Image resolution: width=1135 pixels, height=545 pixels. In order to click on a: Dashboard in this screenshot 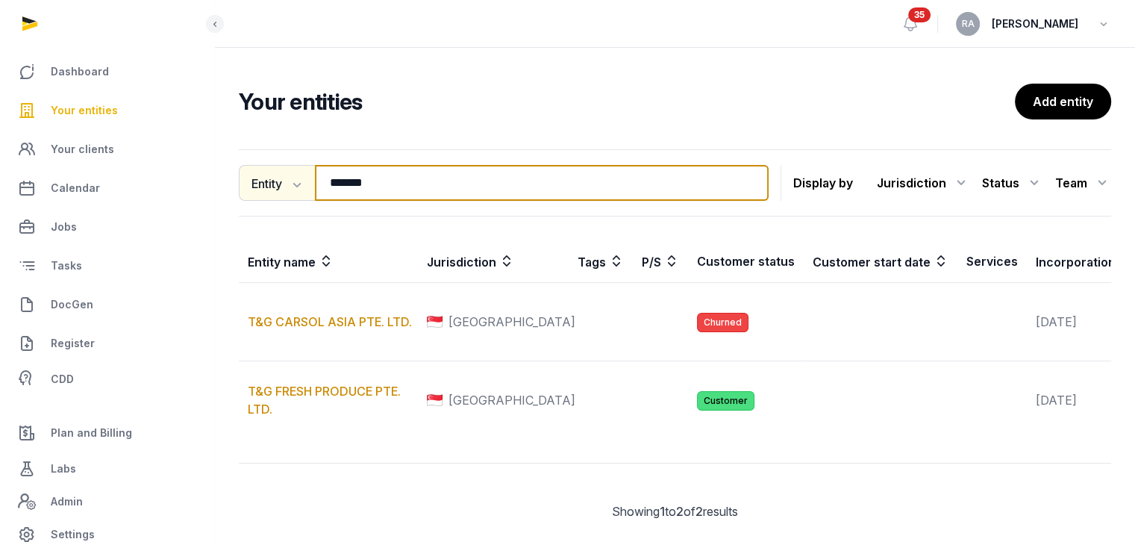, I will do `click(107, 72)`.